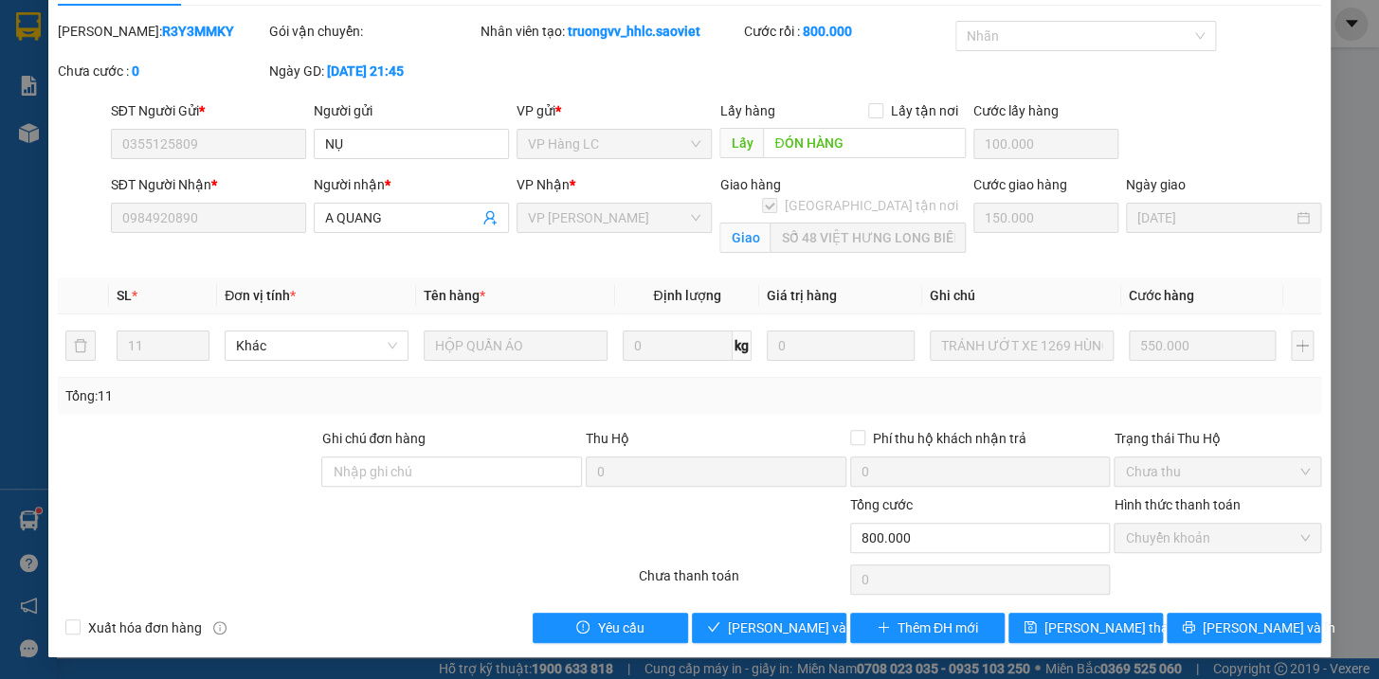 The height and width of the screenshot is (679, 1379). I want to click on div: VP gửi, so click(614, 111).